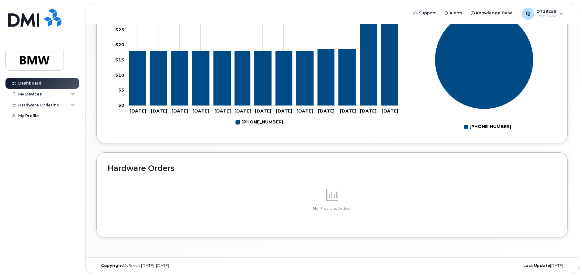 The height and width of the screenshot is (277, 582). Describe the element at coordinates (120, 60) in the screenshot. I see `tspan: $15` at that location.